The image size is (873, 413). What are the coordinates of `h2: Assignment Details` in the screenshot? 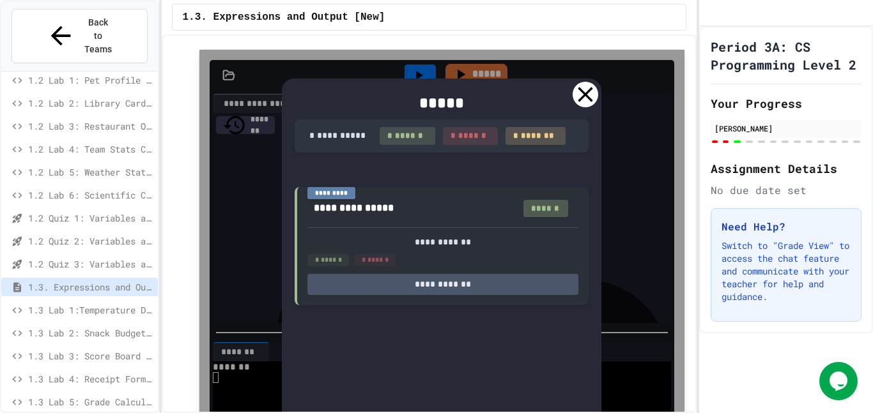 It's located at (786, 169).